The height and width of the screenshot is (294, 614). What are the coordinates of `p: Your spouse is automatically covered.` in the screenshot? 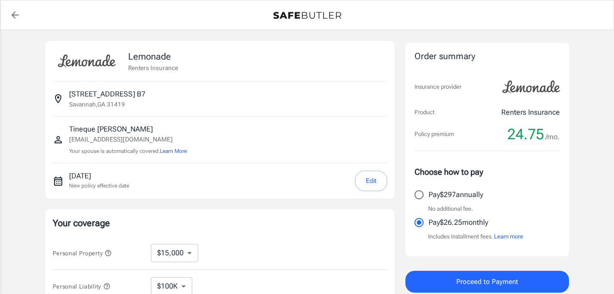 It's located at (128, 151).